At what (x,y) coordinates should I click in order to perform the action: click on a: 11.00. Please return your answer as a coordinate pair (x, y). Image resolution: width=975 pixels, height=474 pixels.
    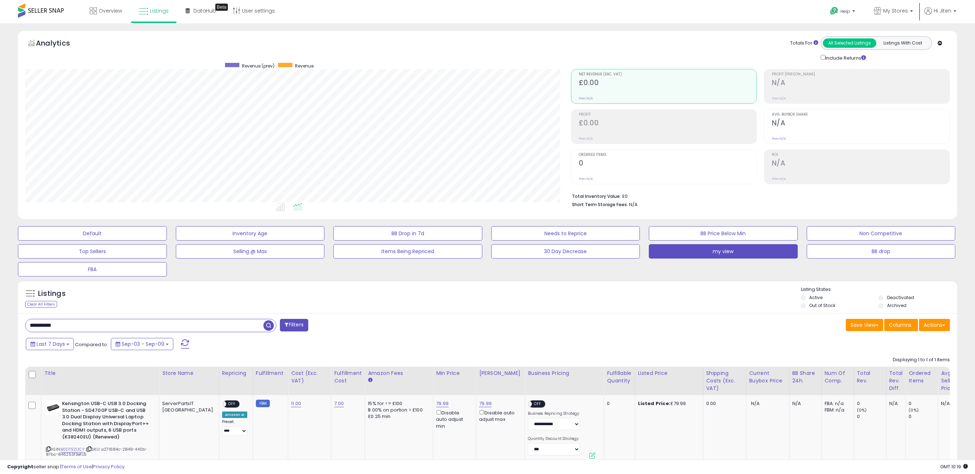
    Looking at the image, I should click on (296, 403).